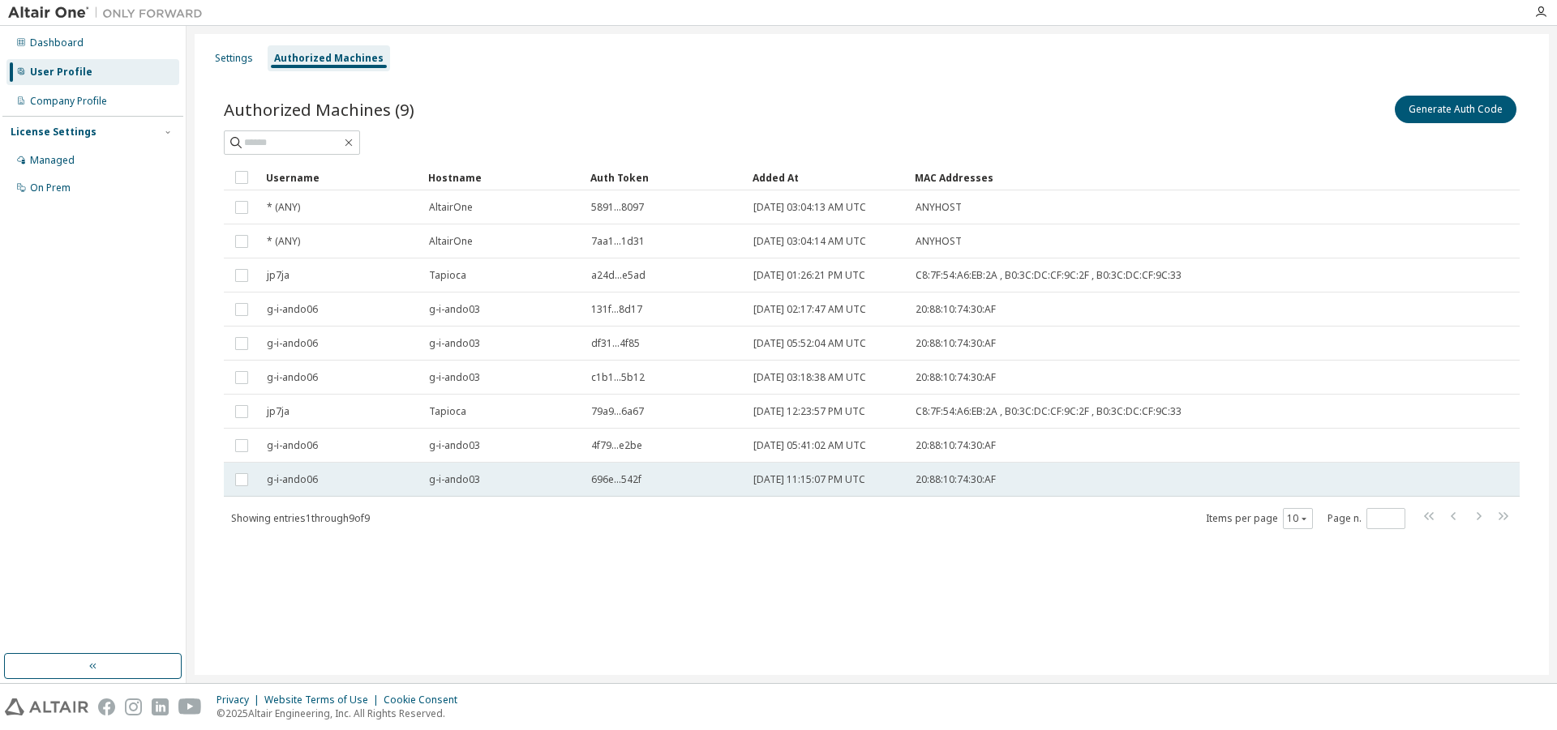  I want to click on img: instagram.svg, so click(133, 707).